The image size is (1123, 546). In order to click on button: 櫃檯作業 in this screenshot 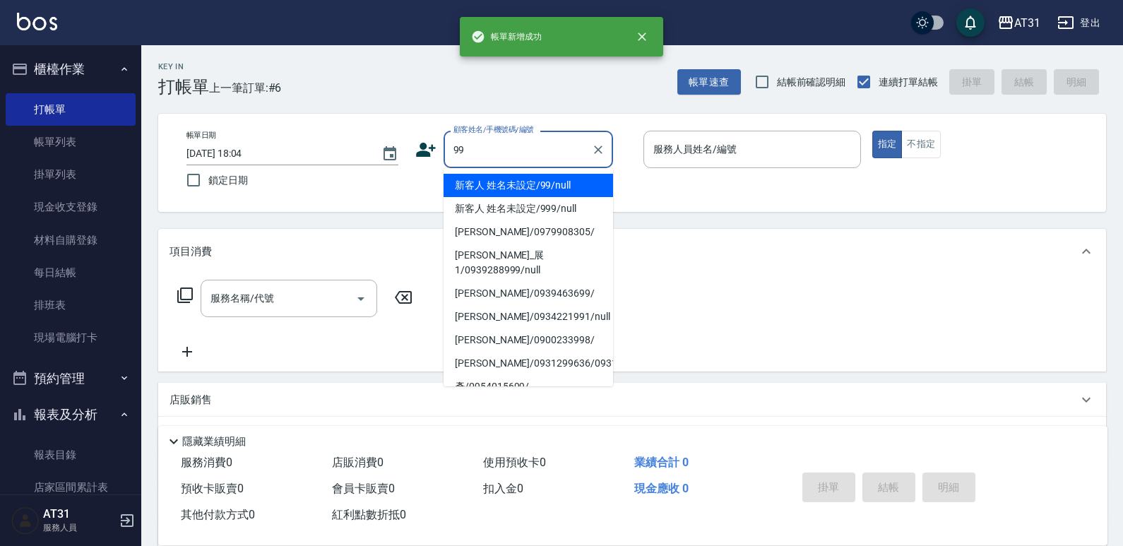, I will do `click(71, 69)`.